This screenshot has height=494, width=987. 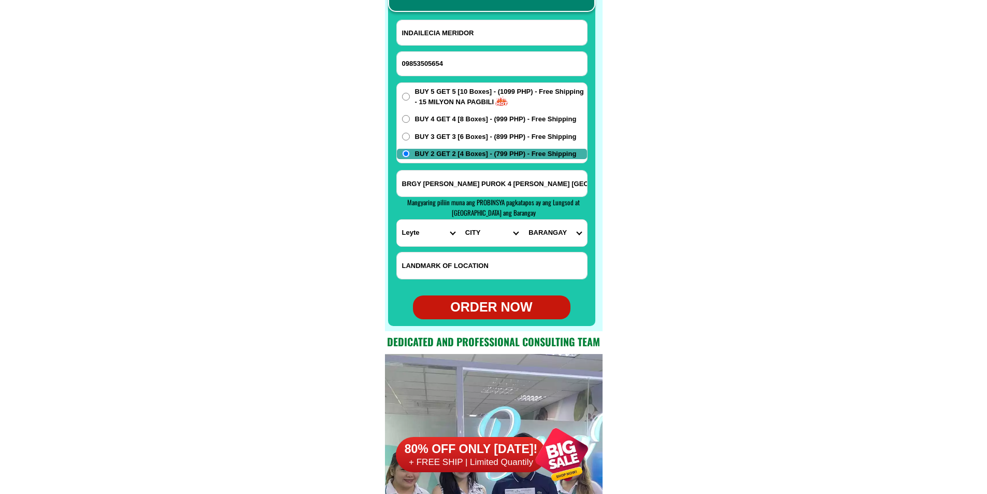 What do you see at coordinates (406, 96) in the screenshot?
I see `input: BUY 5 GET 5 [10 Boxes] - (1099 PHP) - Free Shipping - 15 MILYON NA PAGBILI` at bounding box center [406, 96].